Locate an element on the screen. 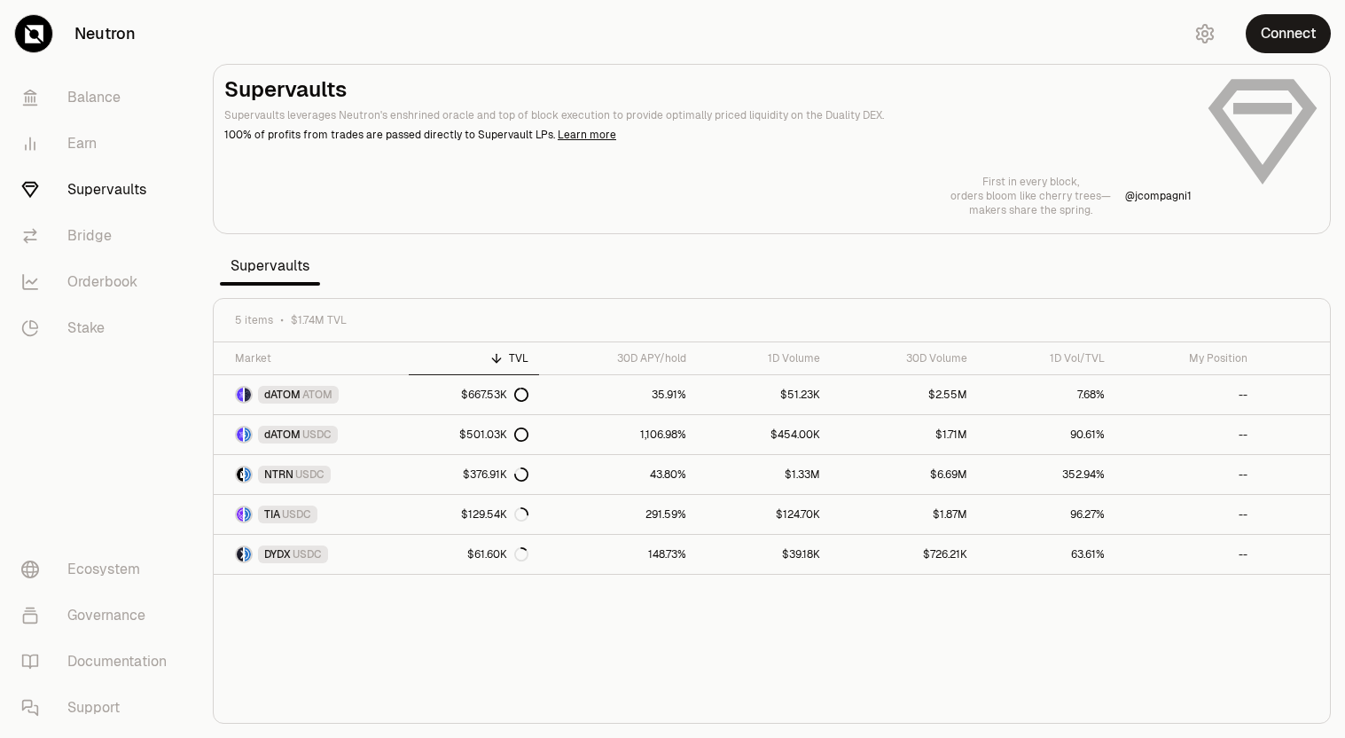 The image size is (1345, 738). span: ATOM is located at coordinates (317, 395).